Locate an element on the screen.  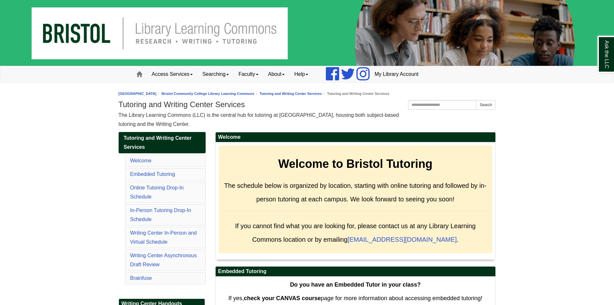
strong: Welcome to Bristol Tutoring is located at coordinates (355, 163).